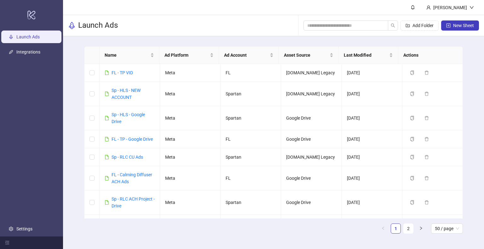  I want to click on th: Ad Account, so click(249, 55).